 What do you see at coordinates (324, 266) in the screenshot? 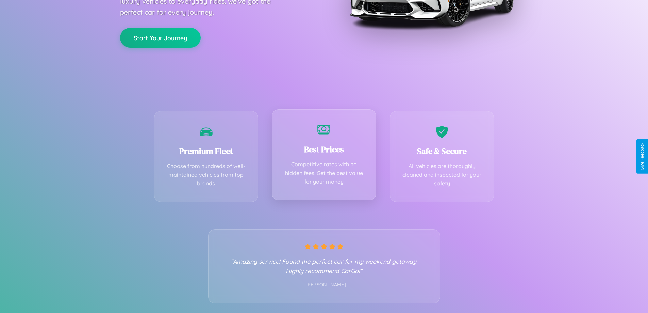
I see `p: "Amazing service! Found the perfect car for my weekend getaway. Highly recommend CarGo!"` at bounding box center [324, 266].